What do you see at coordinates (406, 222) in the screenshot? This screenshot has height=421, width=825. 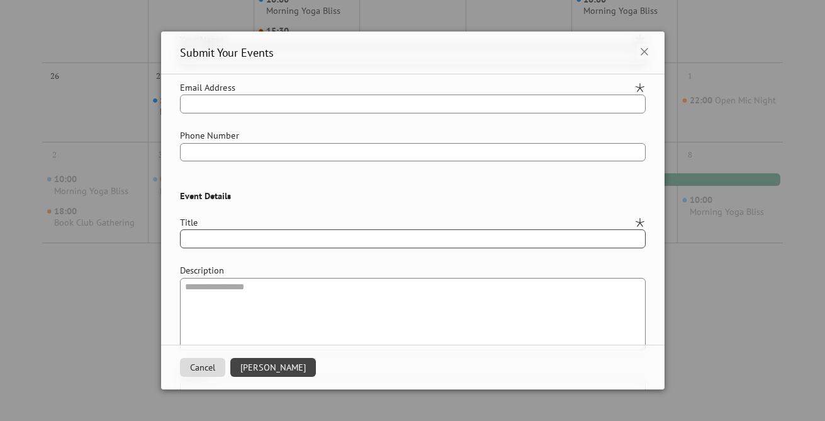 I see `div: Title` at bounding box center [406, 222].